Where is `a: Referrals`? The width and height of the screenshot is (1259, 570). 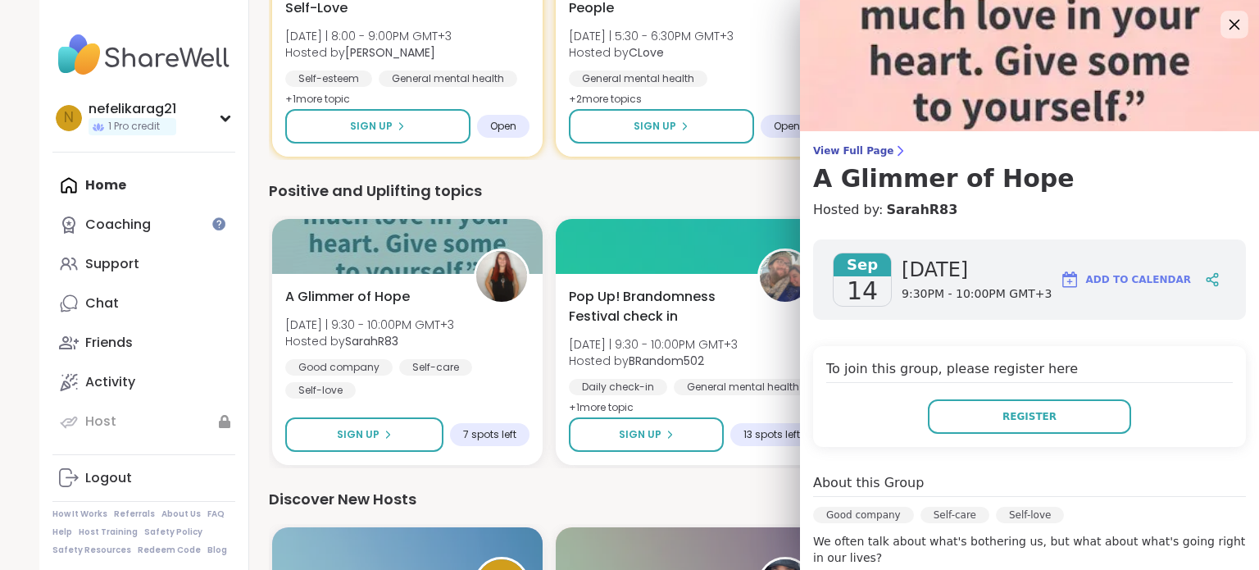
a: Referrals is located at coordinates (134, 514).